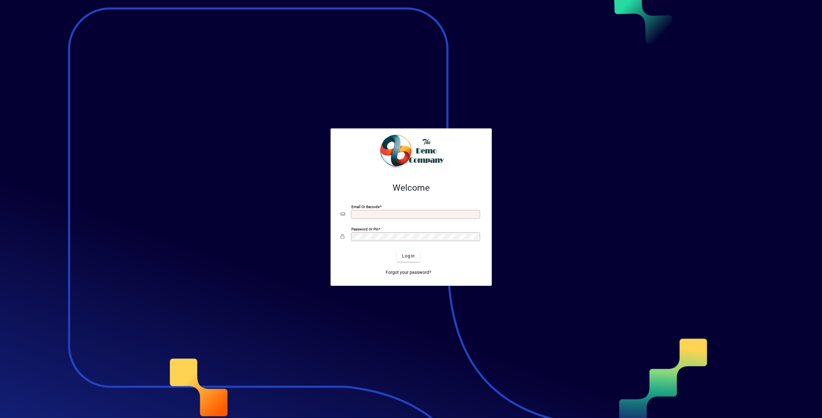 Image resolution: width=822 pixels, height=418 pixels. I want to click on button: Login, so click(408, 256).